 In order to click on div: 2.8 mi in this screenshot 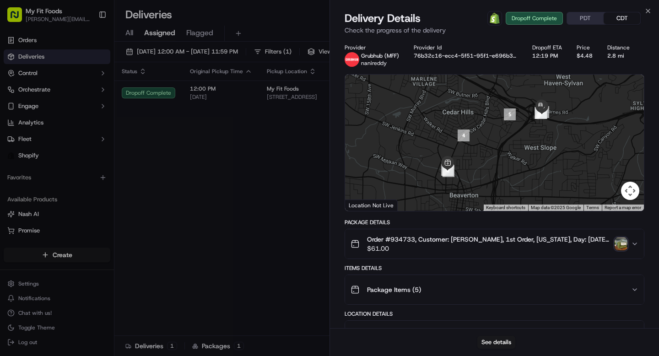, I will do `click(618, 56)`.